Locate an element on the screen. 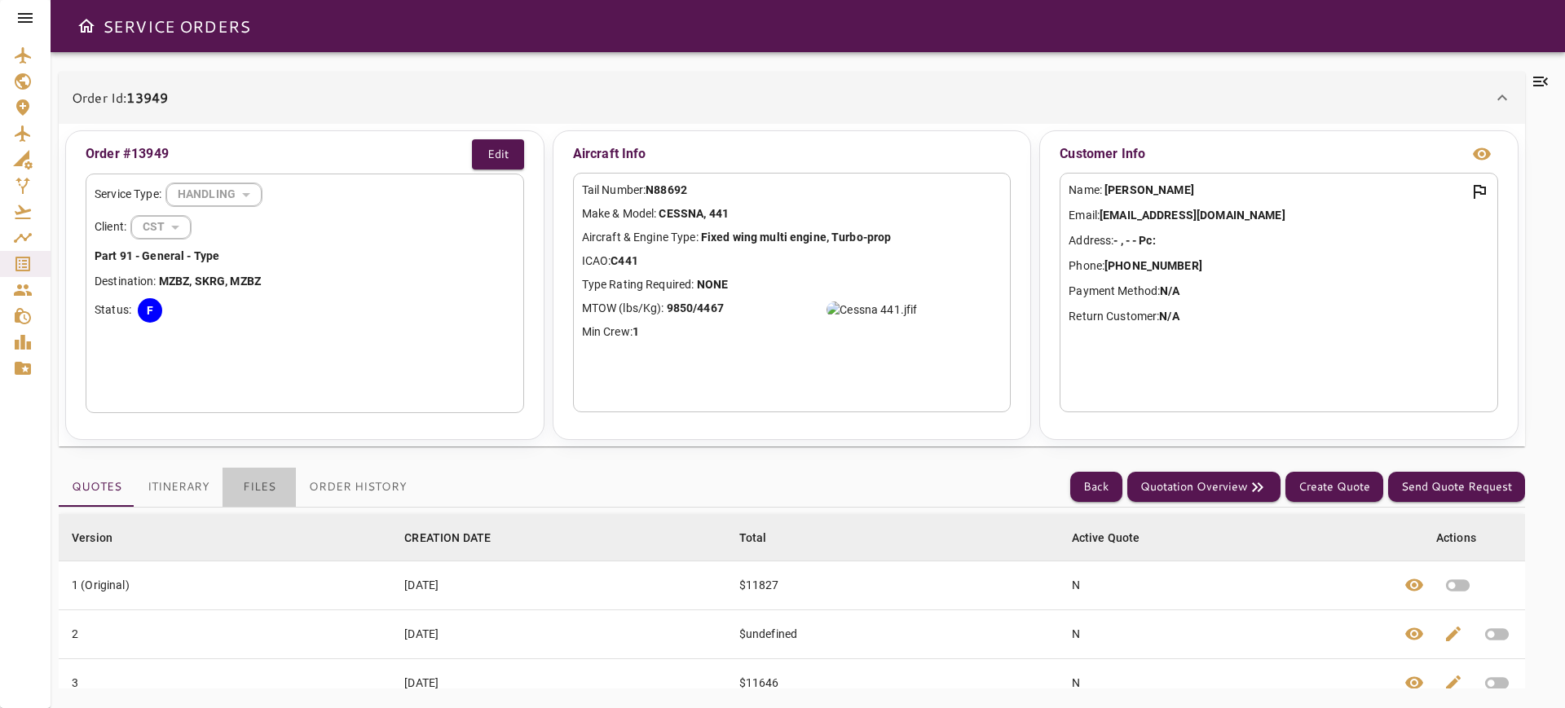  td: 1 (Original) is located at coordinates (225, 585).